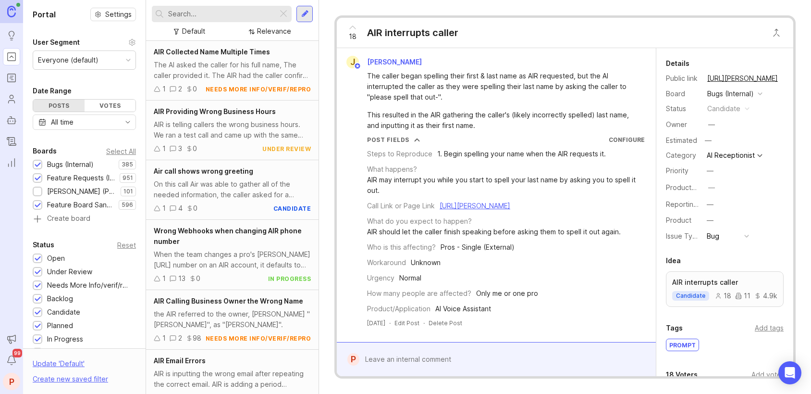 This screenshot has height=394, width=811. Describe the element at coordinates (678, 63) in the screenshot. I see `div: Details` at that location.